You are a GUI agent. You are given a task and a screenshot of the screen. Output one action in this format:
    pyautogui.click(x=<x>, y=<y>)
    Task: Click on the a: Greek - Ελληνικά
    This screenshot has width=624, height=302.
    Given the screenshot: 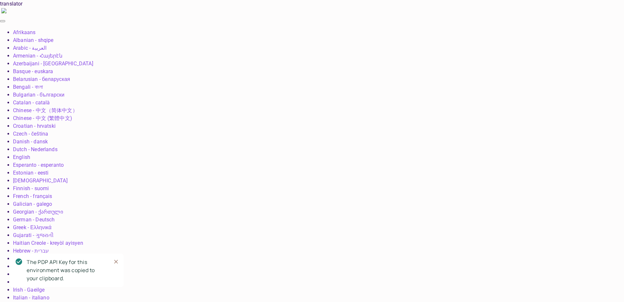 What is the action you would take?
    pyautogui.click(x=32, y=227)
    